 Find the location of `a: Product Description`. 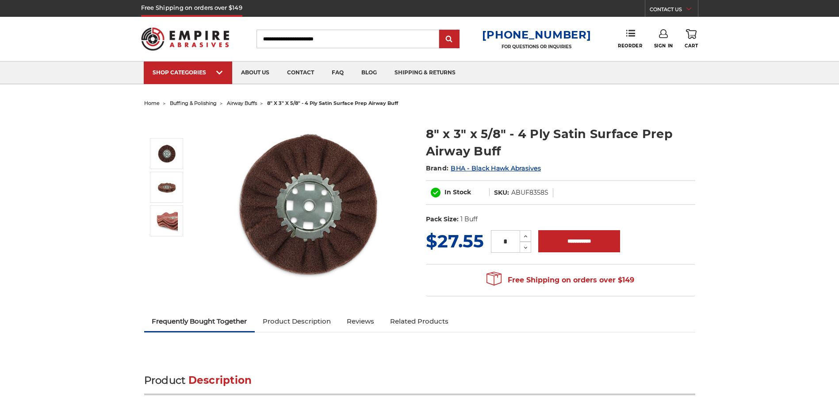

a: Product Description is located at coordinates (297, 321).